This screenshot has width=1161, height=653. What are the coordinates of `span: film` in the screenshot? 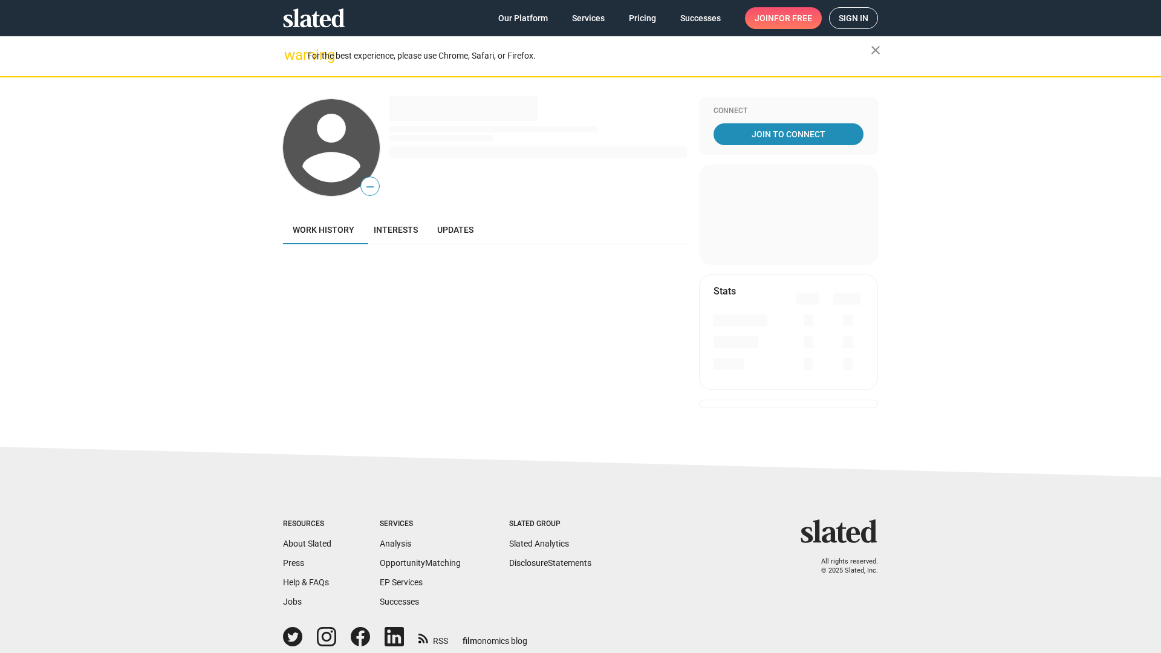 It's located at (470, 641).